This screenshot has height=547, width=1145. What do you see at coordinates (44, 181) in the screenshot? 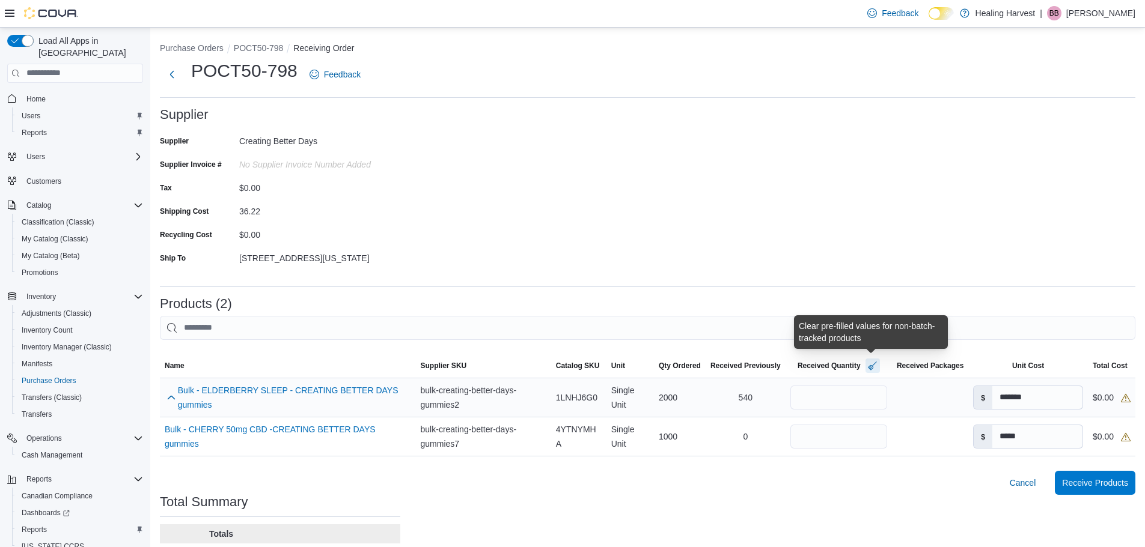
I see `a: Customers` at bounding box center [44, 181].